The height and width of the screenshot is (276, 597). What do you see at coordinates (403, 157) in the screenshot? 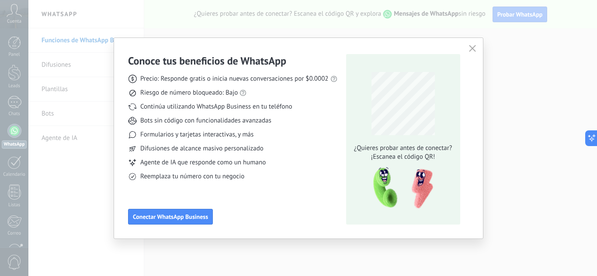
I see `span: ¡Escanea el código QR!` at bounding box center [403, 157].